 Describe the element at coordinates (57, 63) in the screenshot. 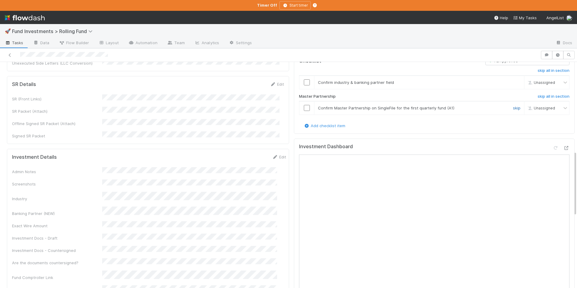

I see `div: Unexecuted Side Letters (LLC Conversion)` at that location.